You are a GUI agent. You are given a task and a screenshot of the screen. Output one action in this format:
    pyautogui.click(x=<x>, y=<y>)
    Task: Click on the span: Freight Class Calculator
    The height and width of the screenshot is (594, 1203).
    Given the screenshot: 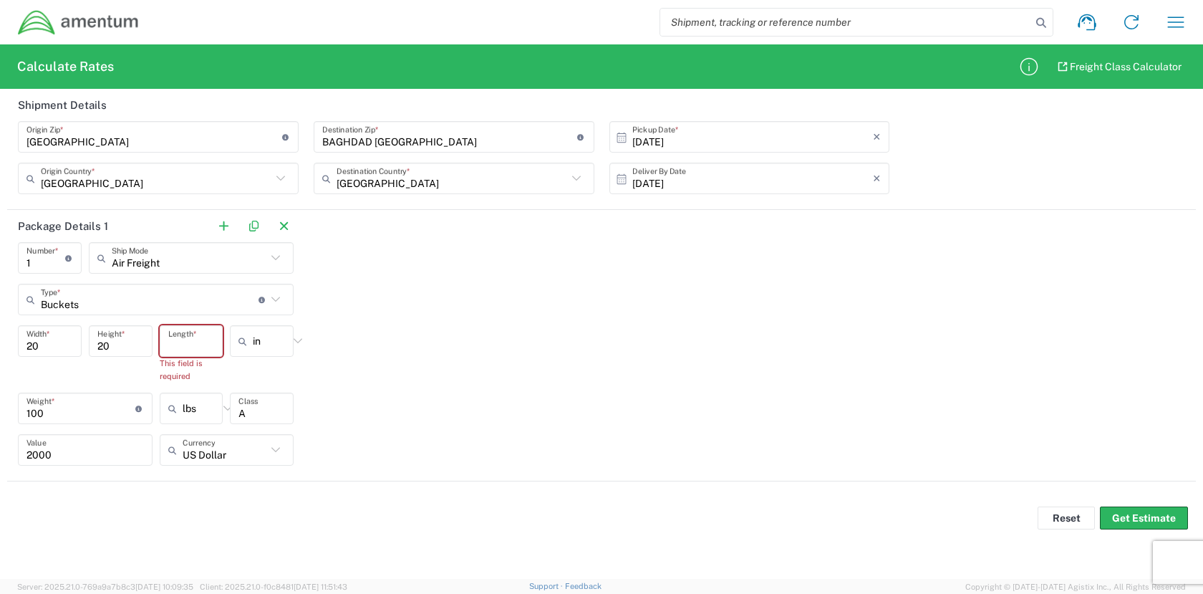 What is the action you would take?
    pyautogui.click(x=1126, y=67)
    